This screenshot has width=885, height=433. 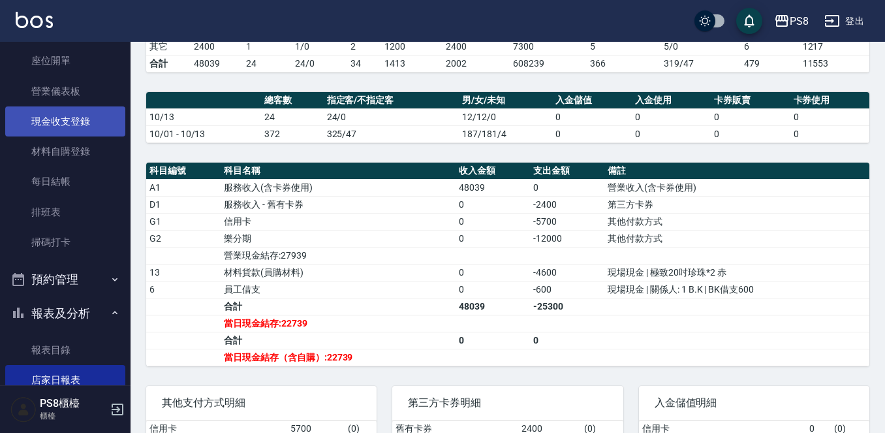 I want to click on a: 報表目錄, so click(x=65, y=350).